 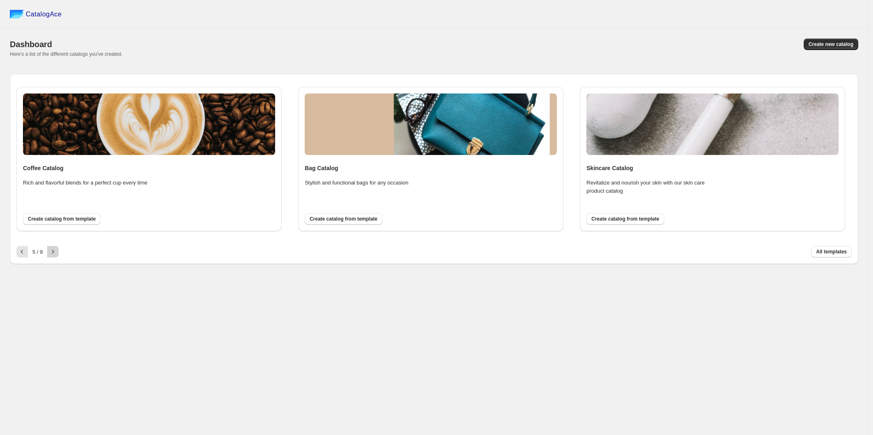 I want to click on span: All templates, so click(x=831, y=252).